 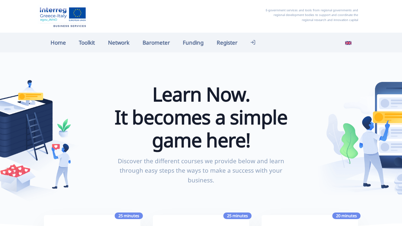 What do you see at coordinates (193, 42) in the screenshot?
I see `a: Funding` at bounding box center [193, 42].